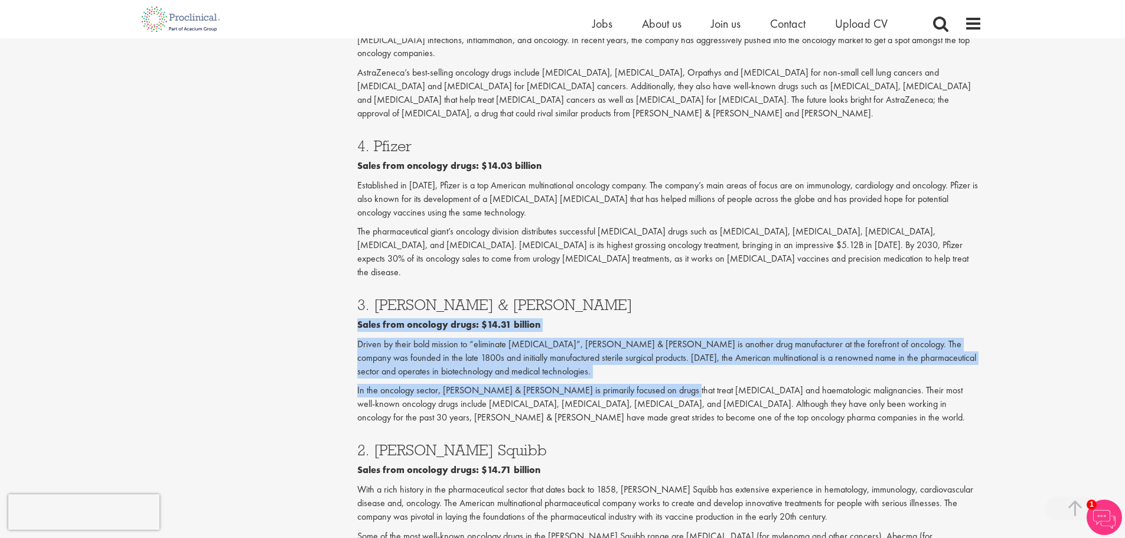 This screenshot has width=1125, height=538. What do you see at coordinates (788, 24) in the screenshot?
I see `a: Contact` at bounding box center [788, 24].